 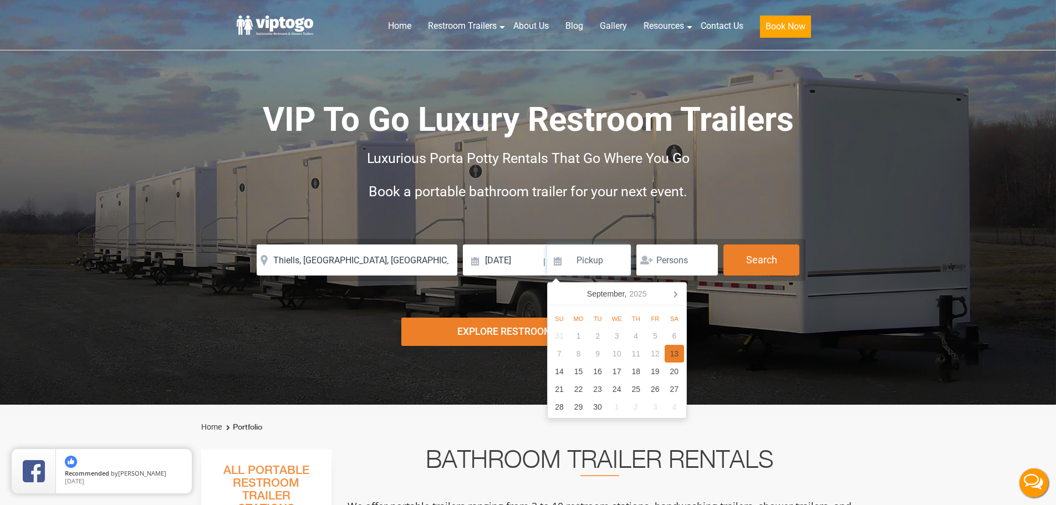 What do you see at coordinates (243, 427) in the screenshot?
I see `li: Portfolio` at bounding box center [243, 427].